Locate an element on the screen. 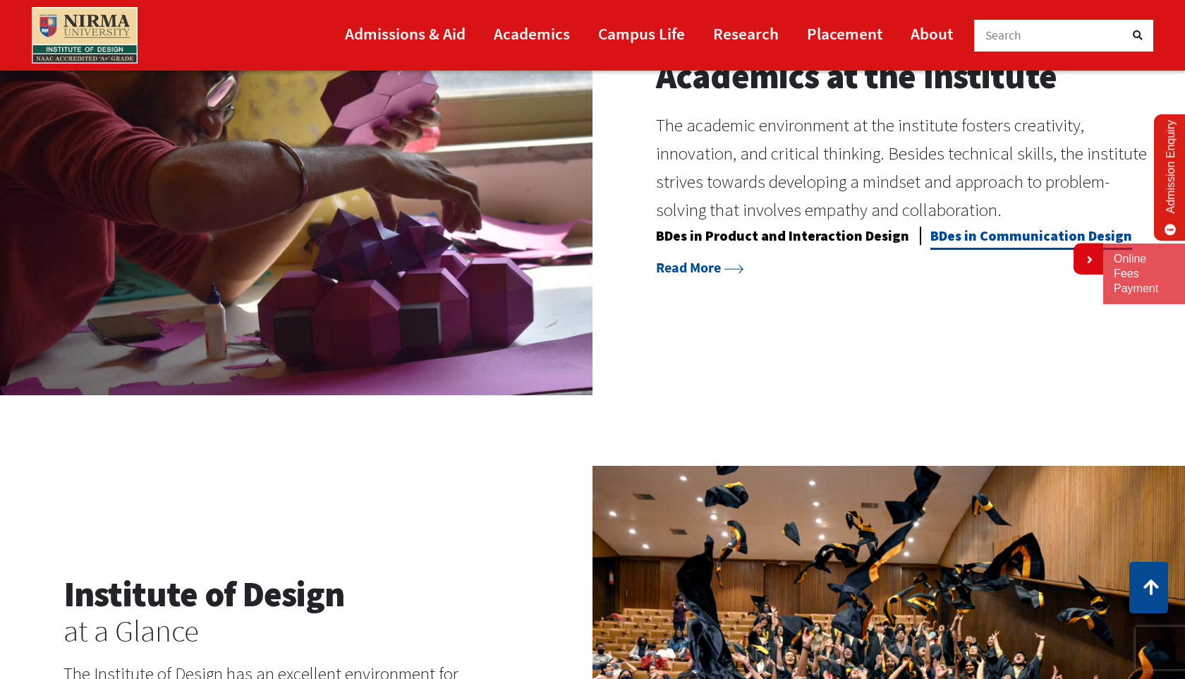  a: Admissions & Aid is located at coordinates (405, 33).